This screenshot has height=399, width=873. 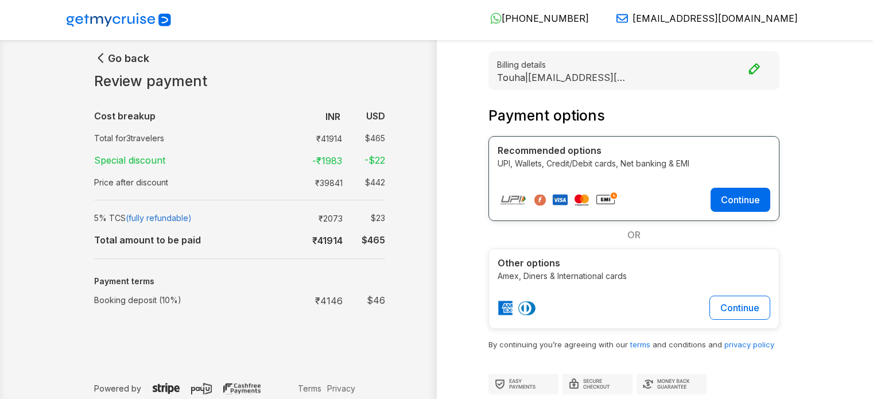 What do you see at coordinates (189, 182) in the screenshot?
I see `td: Price after discount` at bounding box center [189, 182].